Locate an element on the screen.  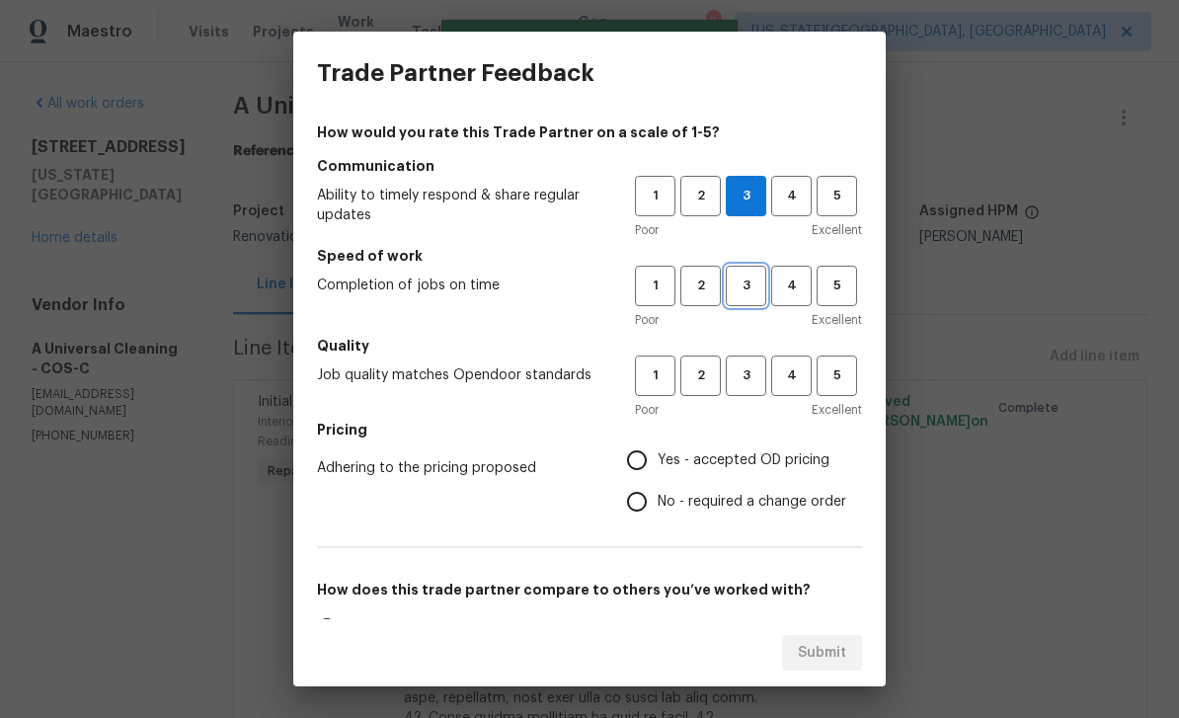
span: Job quality matches Opendoor standards is located at coordinates (460, 375).